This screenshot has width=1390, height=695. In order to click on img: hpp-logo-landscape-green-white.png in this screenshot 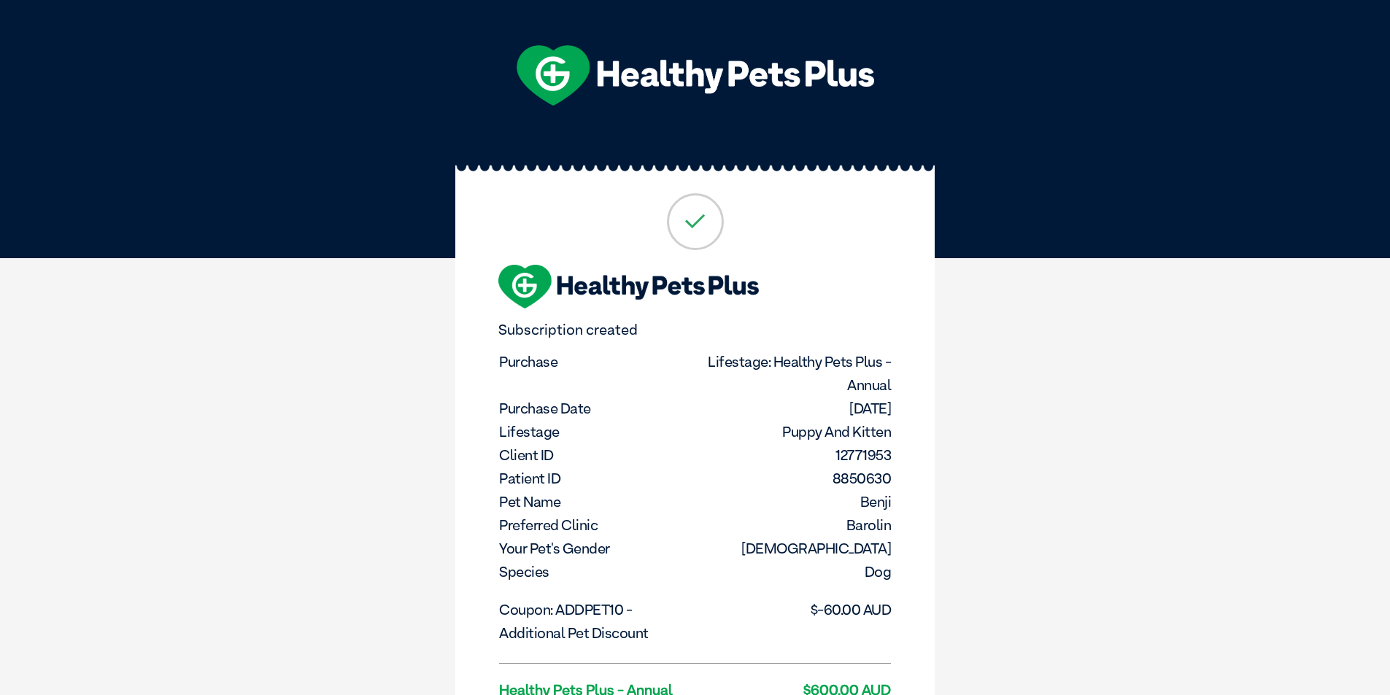, I will do `click(695, 75)`.